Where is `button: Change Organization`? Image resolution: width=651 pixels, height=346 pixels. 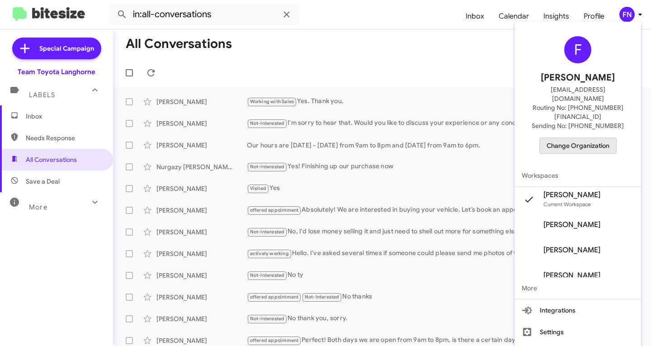
button: Change Organization is located at coordinates (577, 146).